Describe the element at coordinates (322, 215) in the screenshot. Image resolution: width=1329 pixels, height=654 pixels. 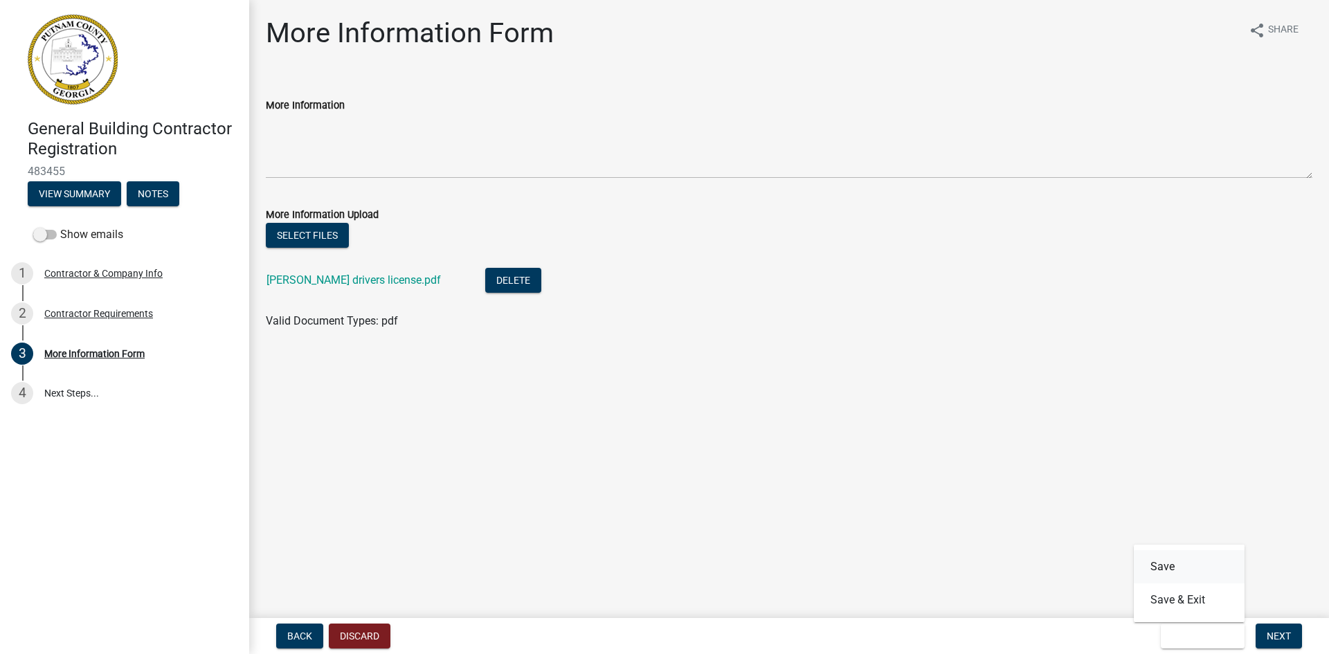
I see `label: More Information Upload` at that location.